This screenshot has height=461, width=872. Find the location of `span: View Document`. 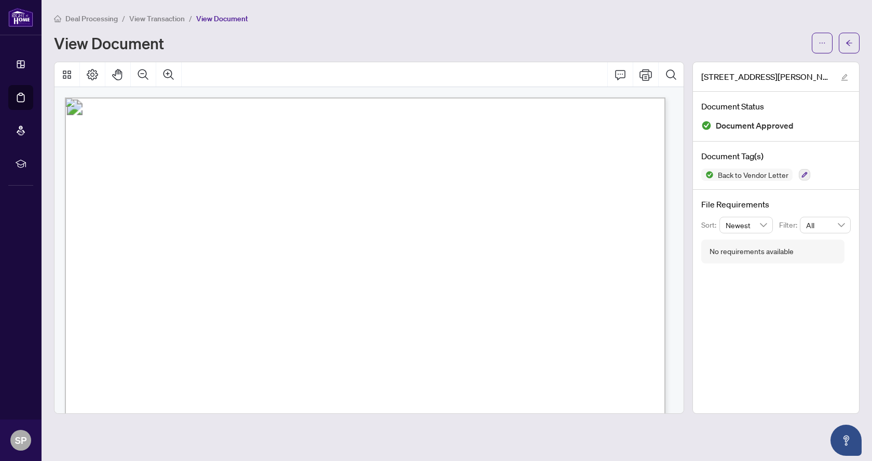

span: View Document is located at coordinates (222, 19).